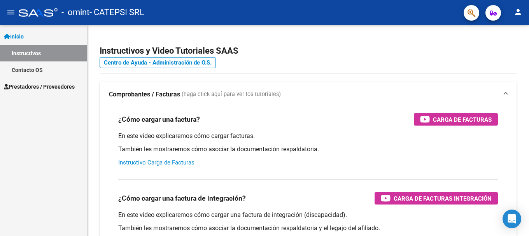 The height and width of the screenshot is (236, 529). I want to click on div: Open Intercom Messenger, so click(512, 219).